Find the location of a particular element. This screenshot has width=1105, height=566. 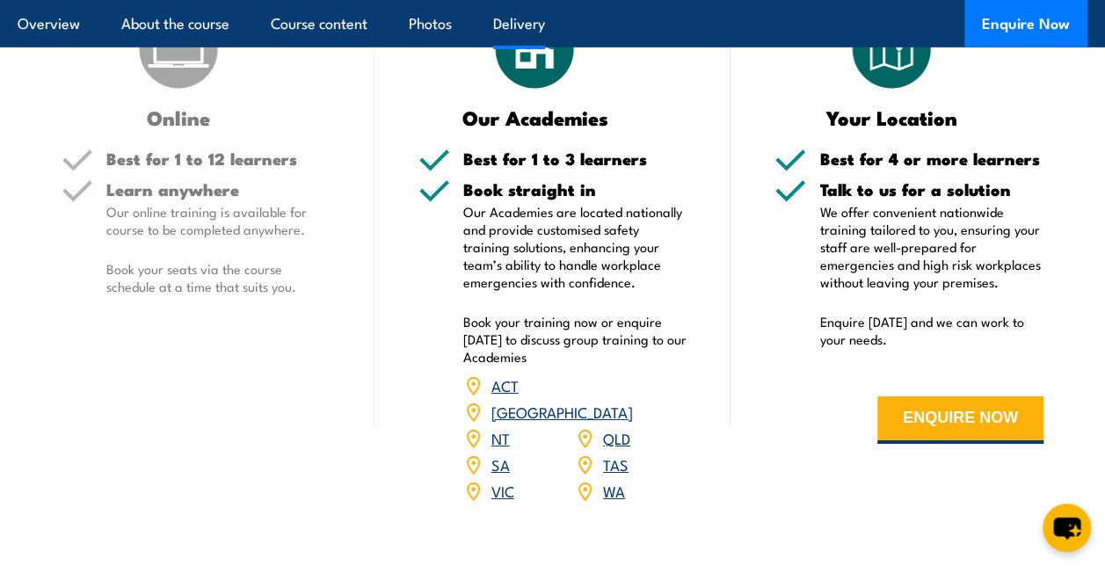

p: Book your seats via the course schedule at a time that suits you. is located at coordinates (218, 278).